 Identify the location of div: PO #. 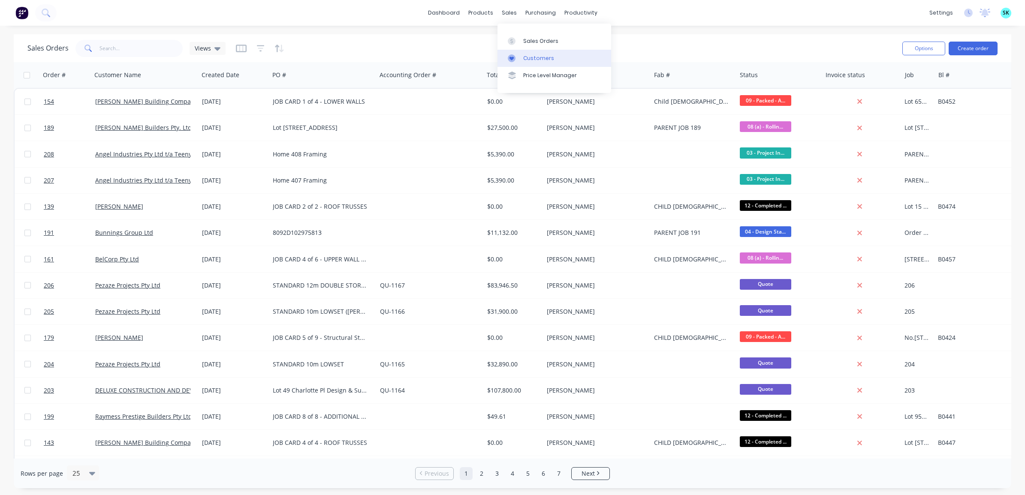
(279, 75).